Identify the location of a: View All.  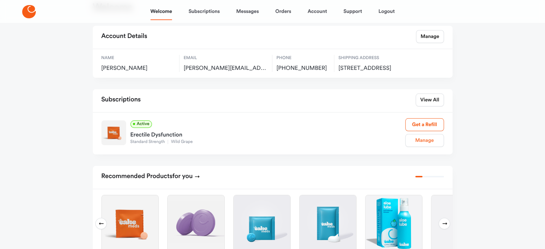
(430, 100).